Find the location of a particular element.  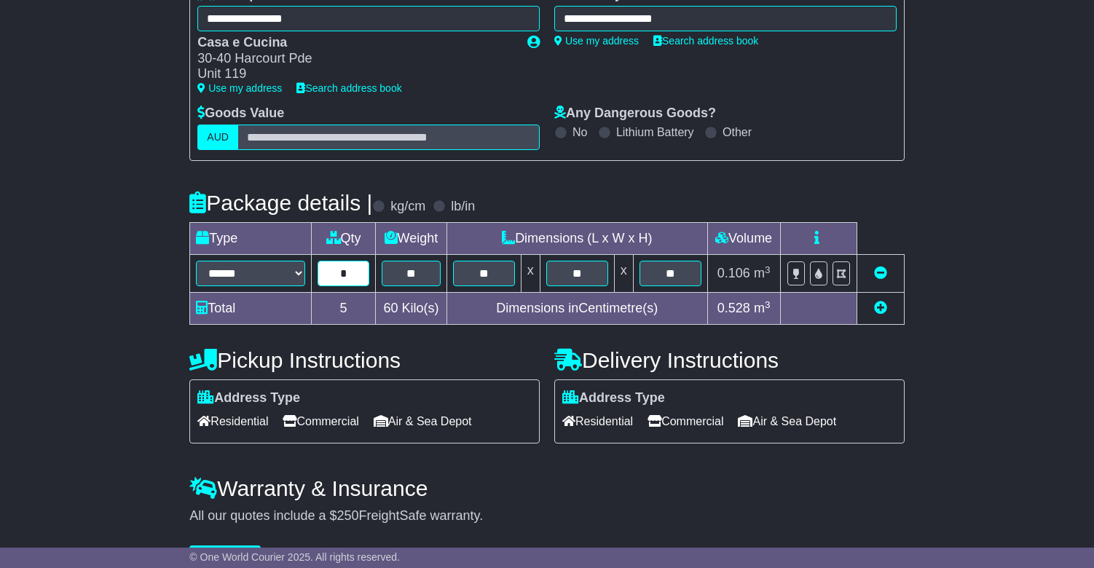

label: Any Dangerous Goods? is located at coordinates (635, 114).